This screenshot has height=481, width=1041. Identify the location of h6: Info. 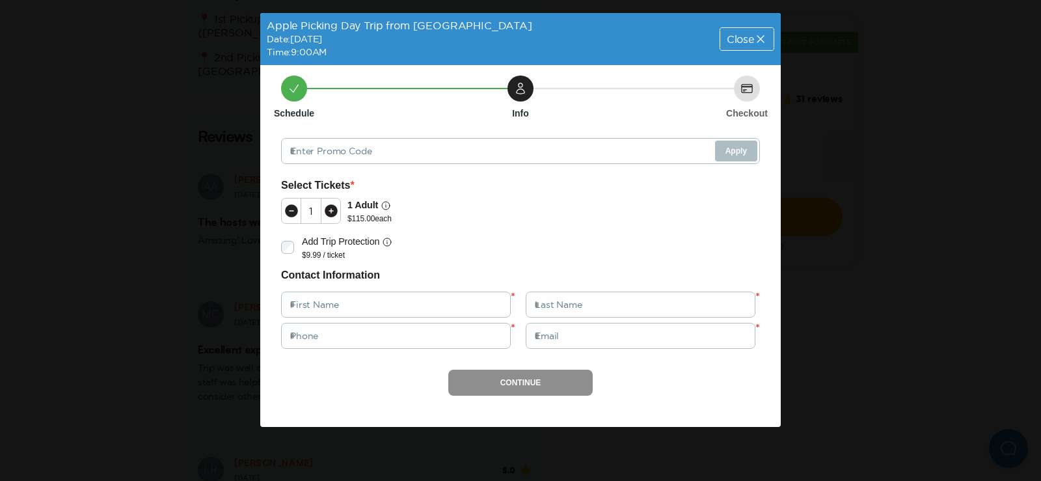
(520, 113).